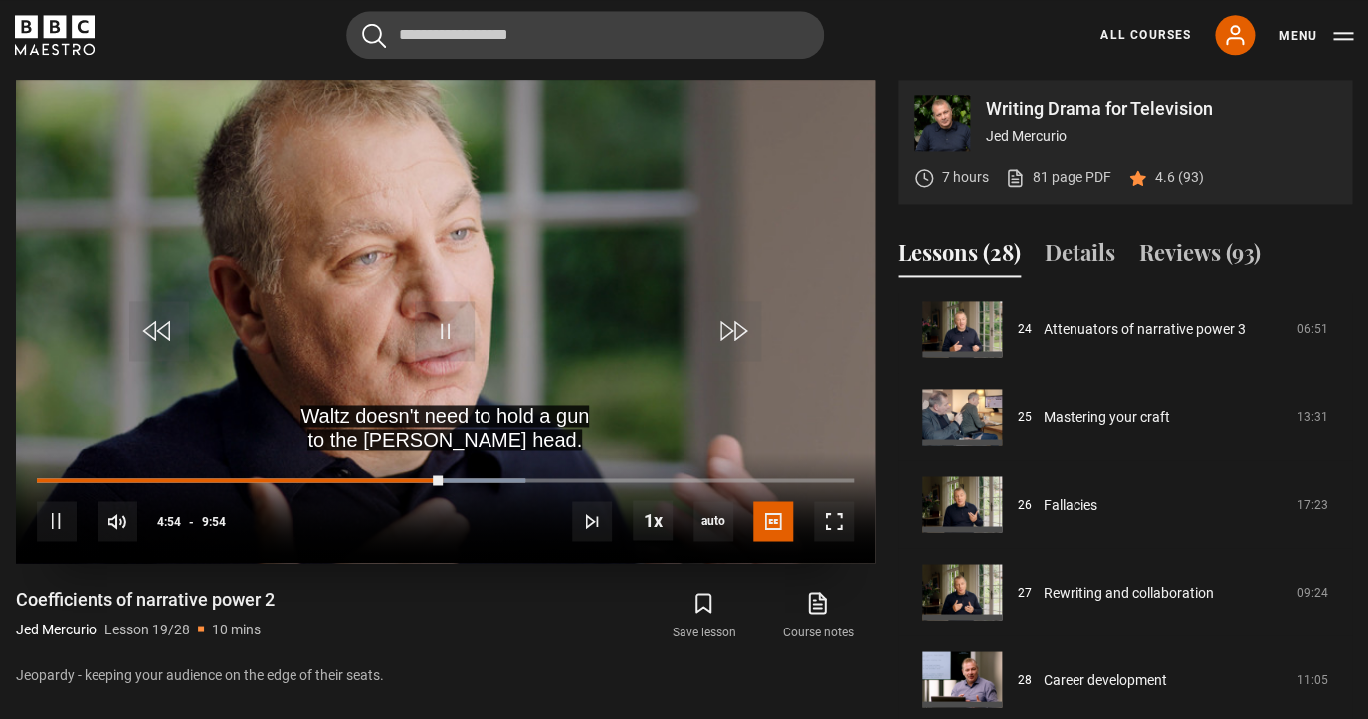 The image size is (1368, 719). What do you see at coordinates (1080, 257) in the screenshot?
I see `button: Details` at bounding box center [1080, 257].